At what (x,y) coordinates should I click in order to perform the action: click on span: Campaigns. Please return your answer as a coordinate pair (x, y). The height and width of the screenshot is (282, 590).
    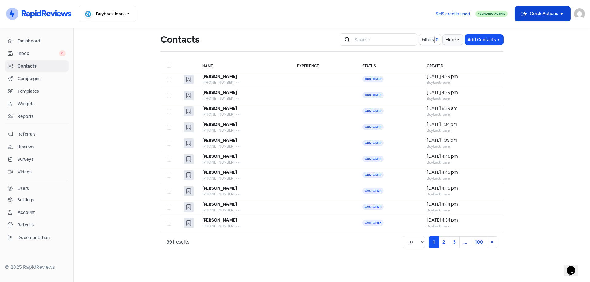
    Looking at the image, I should click on (41, 79).